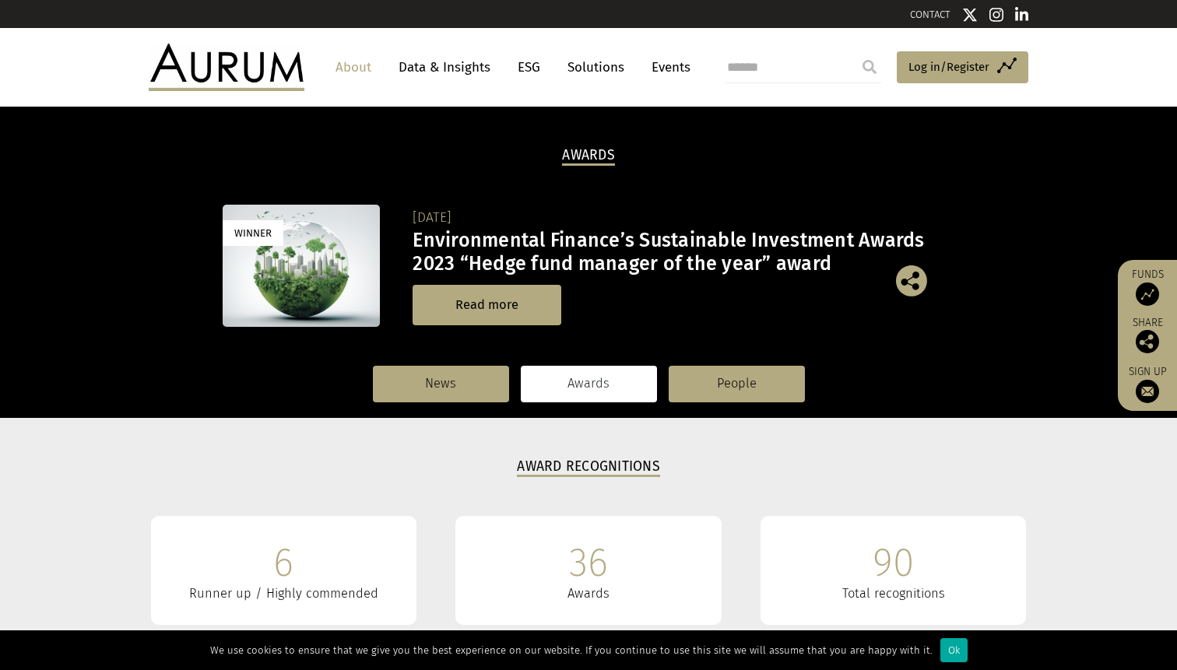 This screenshot has width=1177, height=670. What do you see at coordinates (970, 15) in the screenshot?
I see `img: Twitter icon` at bounding box center [970, 15].